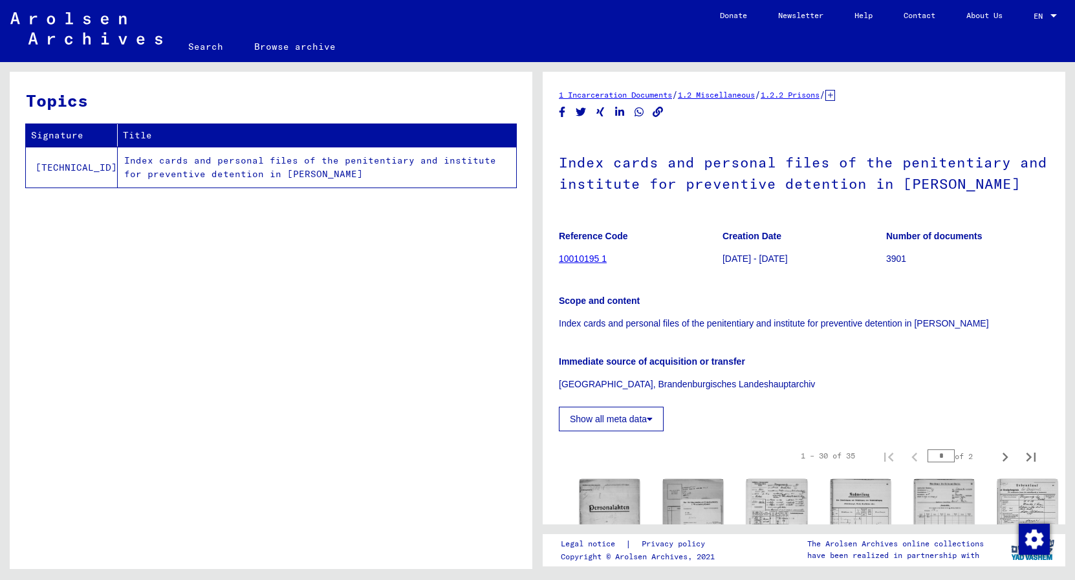  Describe the element at coordinates (896, 544) in the screenshot. I see `p: The Arolsen Archives online collections` at that location.